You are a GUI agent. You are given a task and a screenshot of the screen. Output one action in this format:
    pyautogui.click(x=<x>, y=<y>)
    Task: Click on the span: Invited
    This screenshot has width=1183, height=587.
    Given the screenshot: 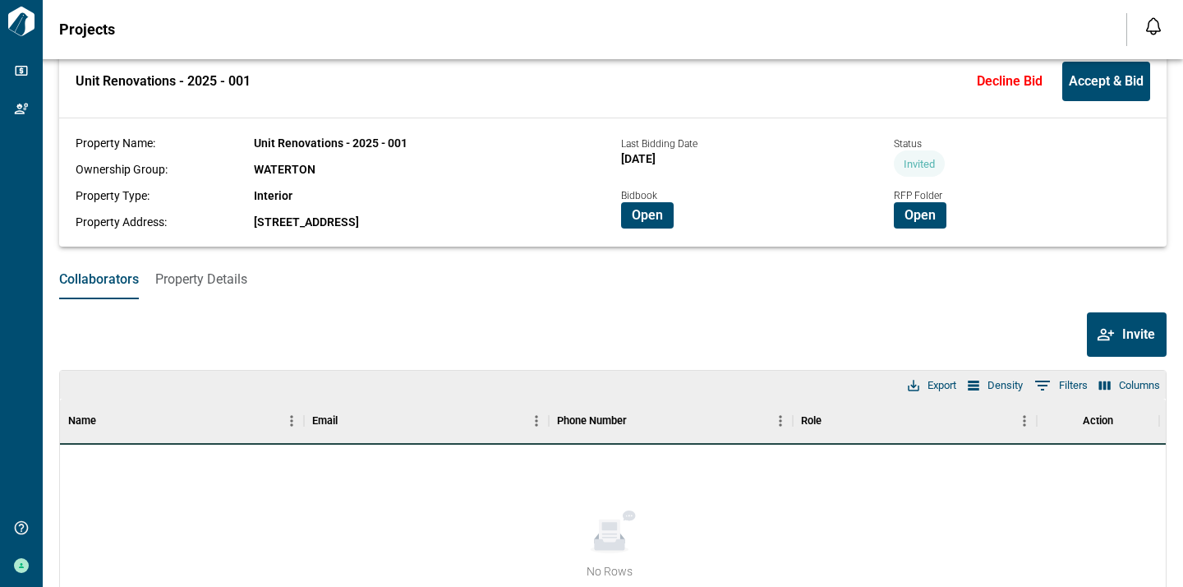 What is the action you would take?
    pyautogui.click(x=920, y=164)
    